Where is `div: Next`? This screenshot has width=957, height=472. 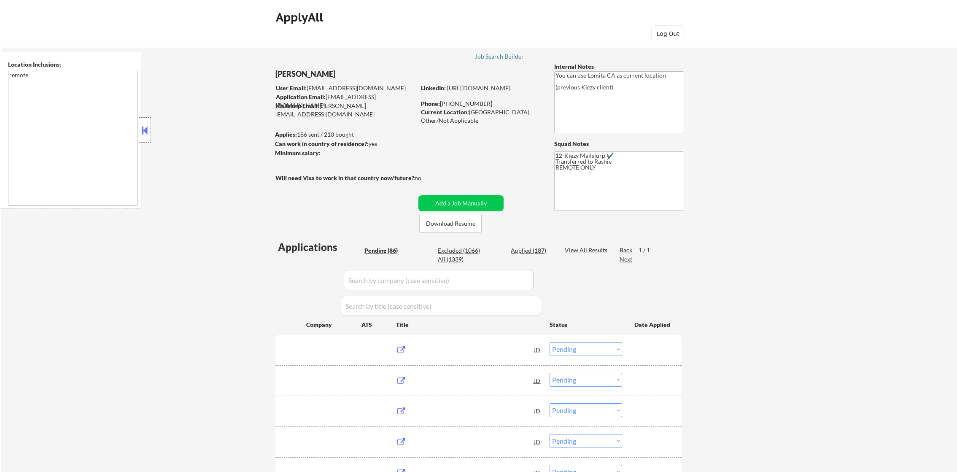 div: Next is located at coordinates (626, 259).